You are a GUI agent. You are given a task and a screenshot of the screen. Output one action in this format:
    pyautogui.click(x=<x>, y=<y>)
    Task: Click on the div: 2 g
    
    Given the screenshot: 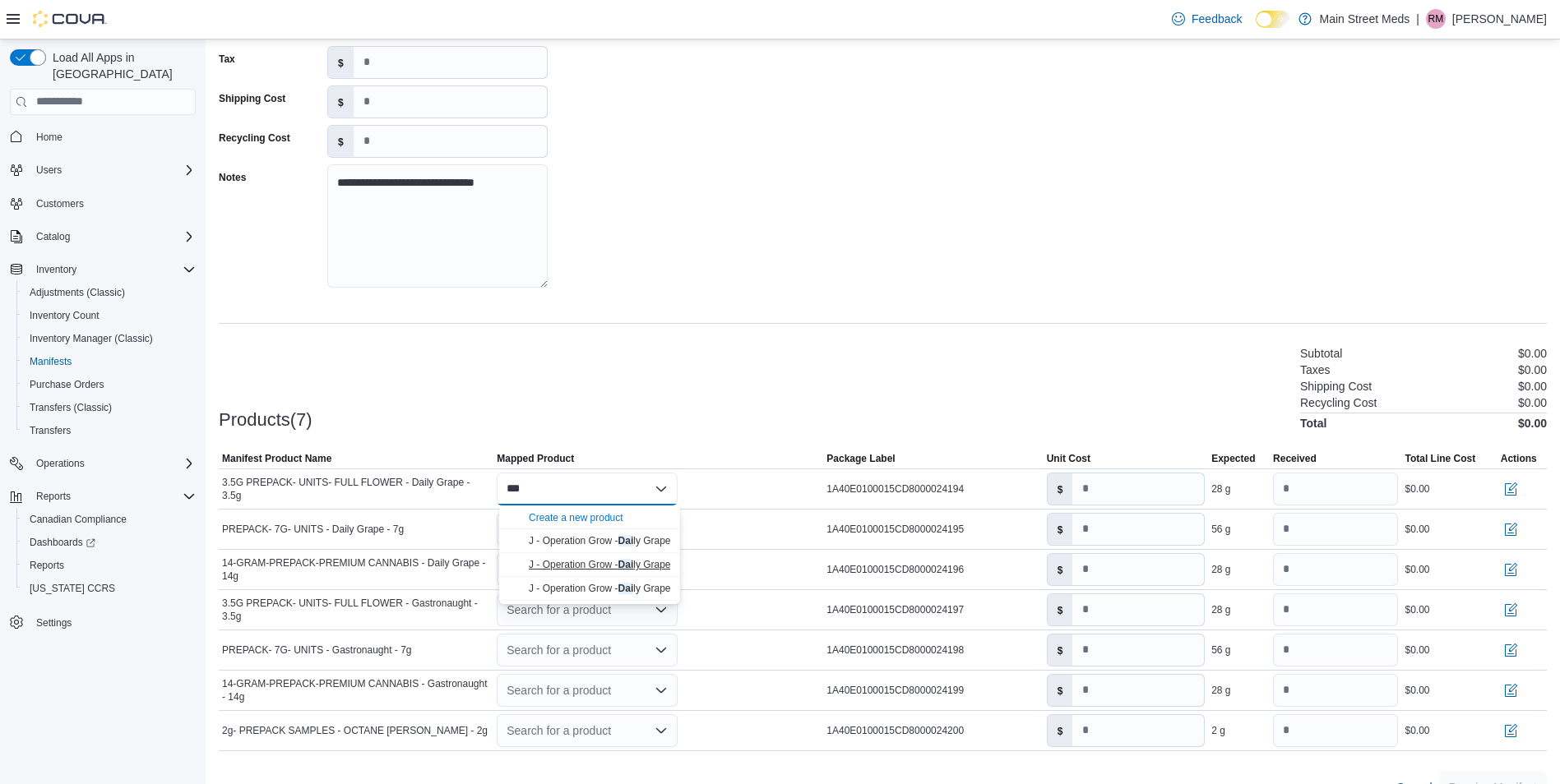 What is the action you would take?
    pyautogui.click(x=1218, y=730)
    